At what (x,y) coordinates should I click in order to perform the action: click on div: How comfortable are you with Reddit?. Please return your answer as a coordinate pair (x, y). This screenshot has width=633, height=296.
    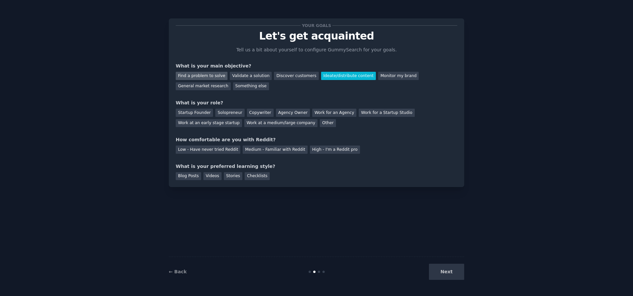
    Looking at the image, I should click on (316, 140).